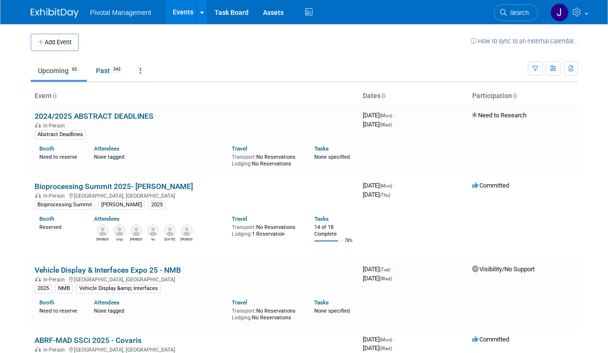 The image size is (608, 353). What do you see at coordinates (103, 230) in the screenshot?
I see `img: Omar El-Ghouch` at bounding box center [103, 230].